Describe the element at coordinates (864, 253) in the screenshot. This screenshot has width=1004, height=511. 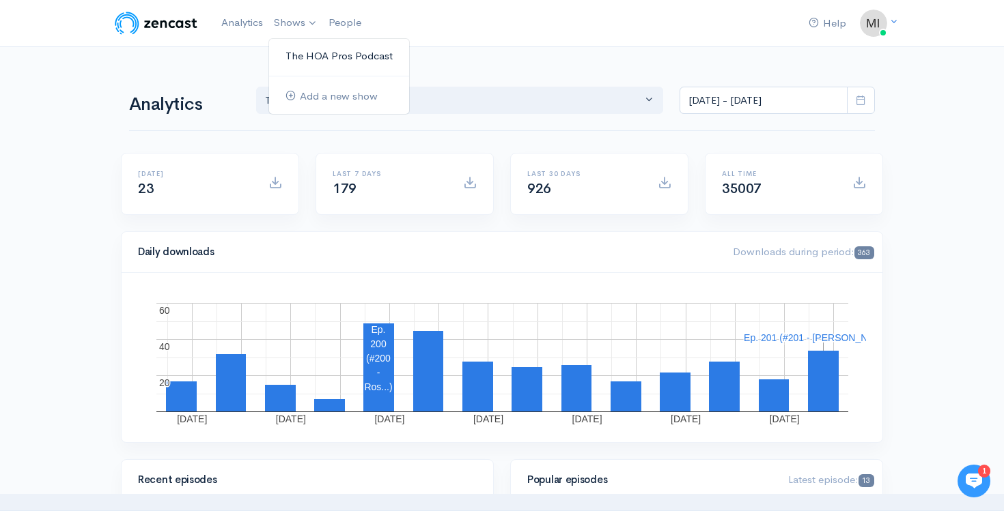
I see `span: 363` at that location.